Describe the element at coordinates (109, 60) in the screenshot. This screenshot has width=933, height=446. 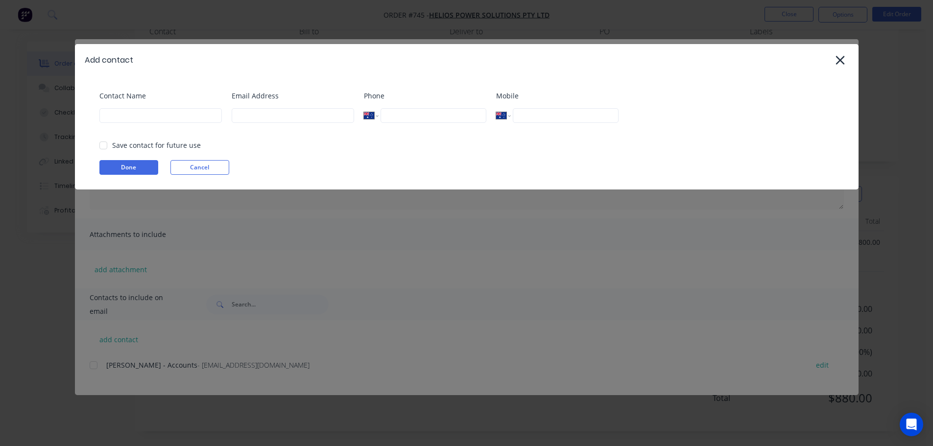
I see `div: Add contact` at that location.